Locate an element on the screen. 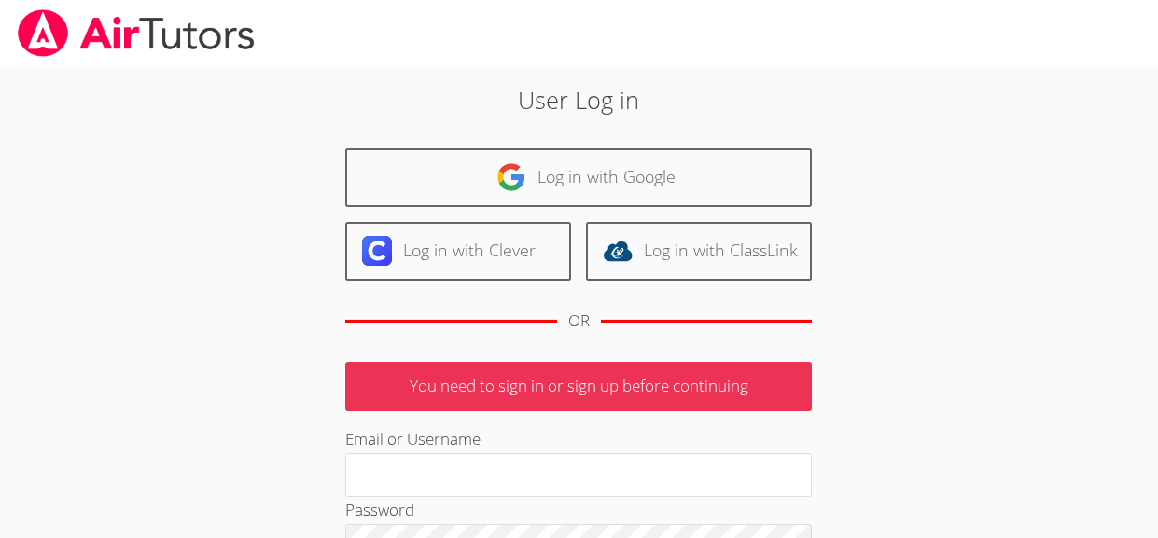 The width and height of the screenshot is (1158, 538). label: Email or Username is located at coordinates (412, 439).